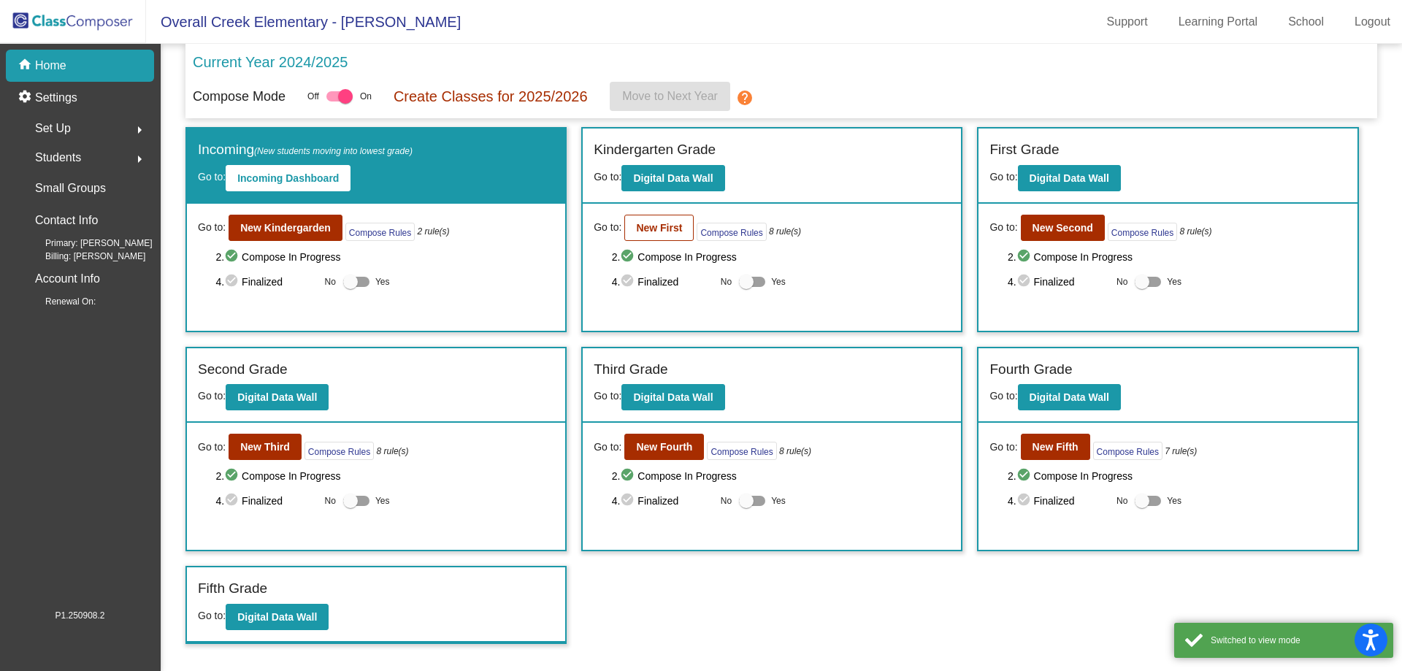  I want to click on p: Home, so click(50, 66).